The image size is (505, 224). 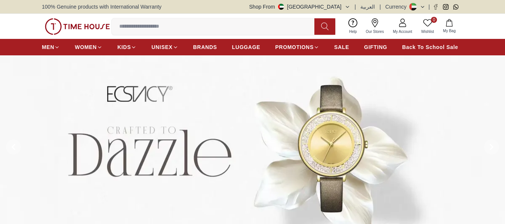 I want to click on span: Wishlist, so click(x=428, y=31).